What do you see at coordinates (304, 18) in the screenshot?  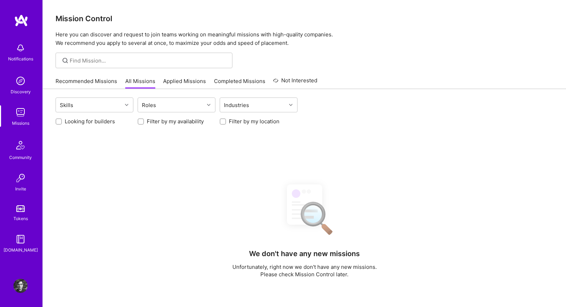 I see `h3: Mission Control` at bounding box center [304, 18].